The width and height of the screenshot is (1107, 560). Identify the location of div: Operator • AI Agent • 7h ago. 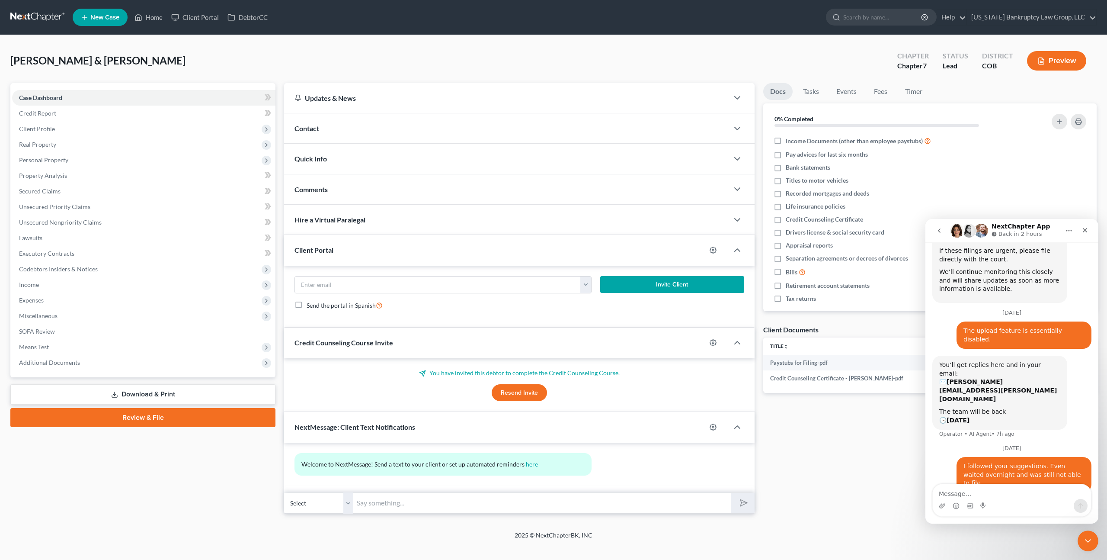
(51, 215).